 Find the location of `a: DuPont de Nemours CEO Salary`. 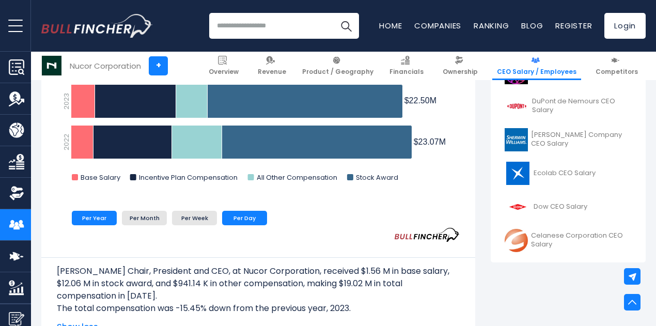

a: DuPont de Nemours CEO Salary is located at coordinates (568, 106).